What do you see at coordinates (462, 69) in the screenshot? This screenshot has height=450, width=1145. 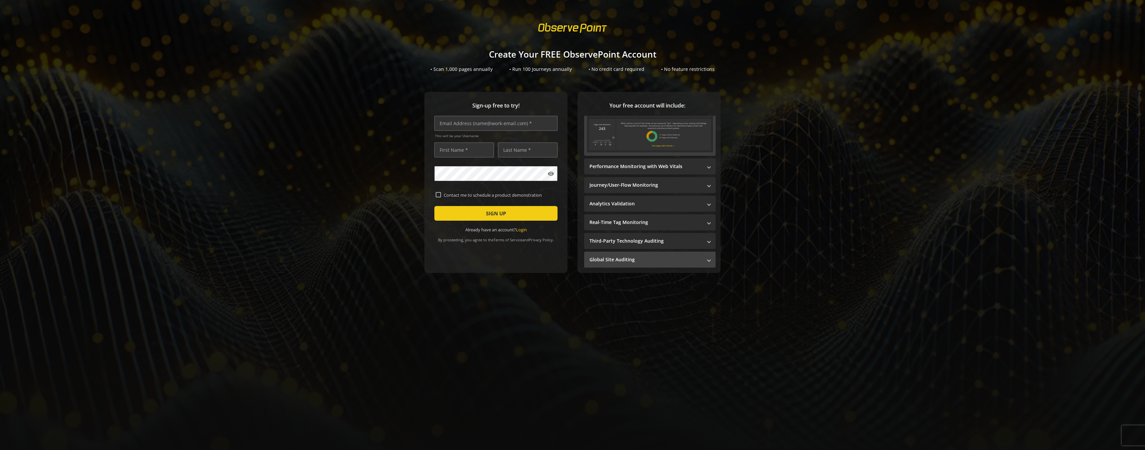 I see `div: • Scan 1,000 pages annually` at bounding box center [462, 69].